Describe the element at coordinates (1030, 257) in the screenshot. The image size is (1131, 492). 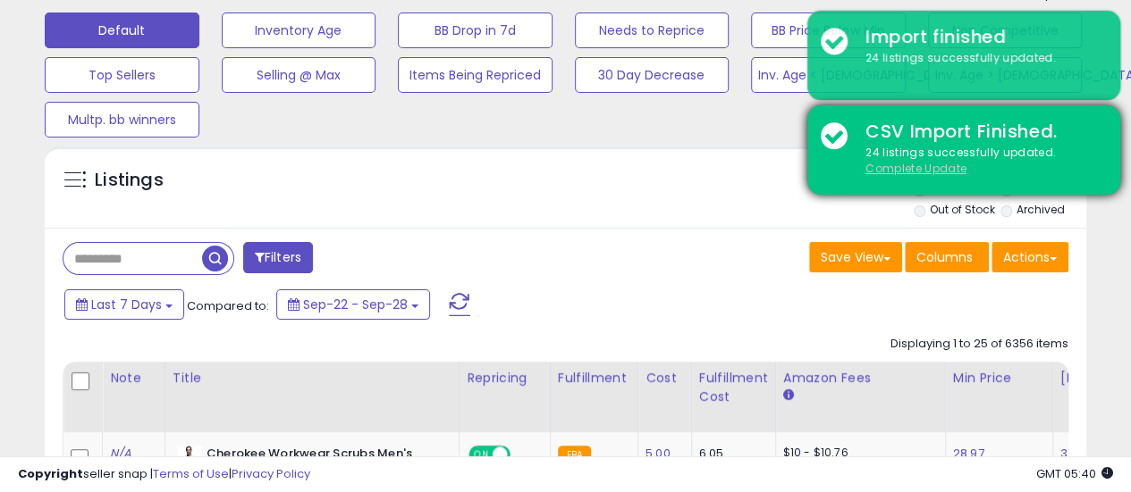
I see `button: Actions` at that location.